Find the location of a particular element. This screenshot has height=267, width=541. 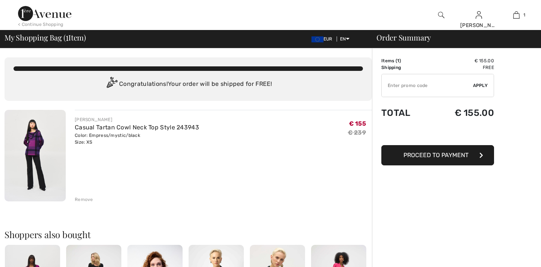

img: search the website is located at coordinates (441, 15).